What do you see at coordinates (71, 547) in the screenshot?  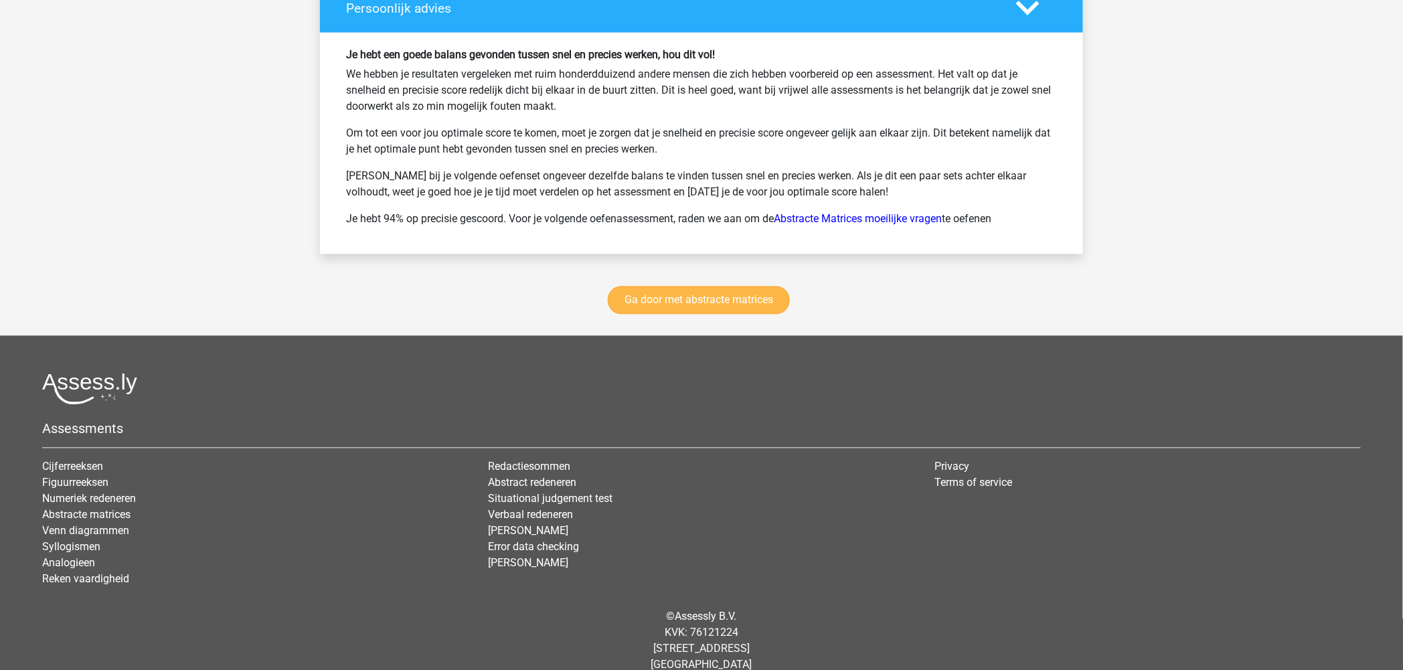 I see `a: Syllogismen` at bounding box center [71, 547].